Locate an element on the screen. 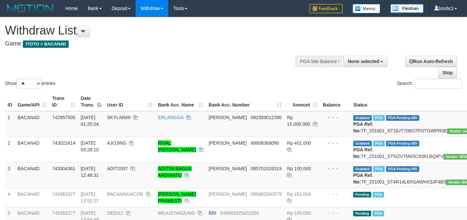 The image size is (467, 220). th: Date Trans.: activate to sort column descending is located at coordinates (91, 101).